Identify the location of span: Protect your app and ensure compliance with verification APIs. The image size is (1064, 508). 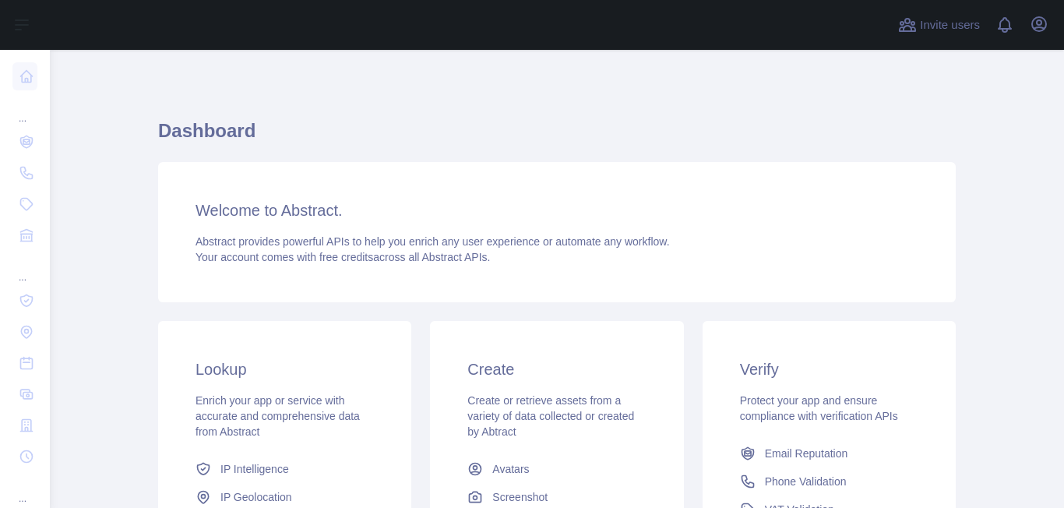
(818, 408).